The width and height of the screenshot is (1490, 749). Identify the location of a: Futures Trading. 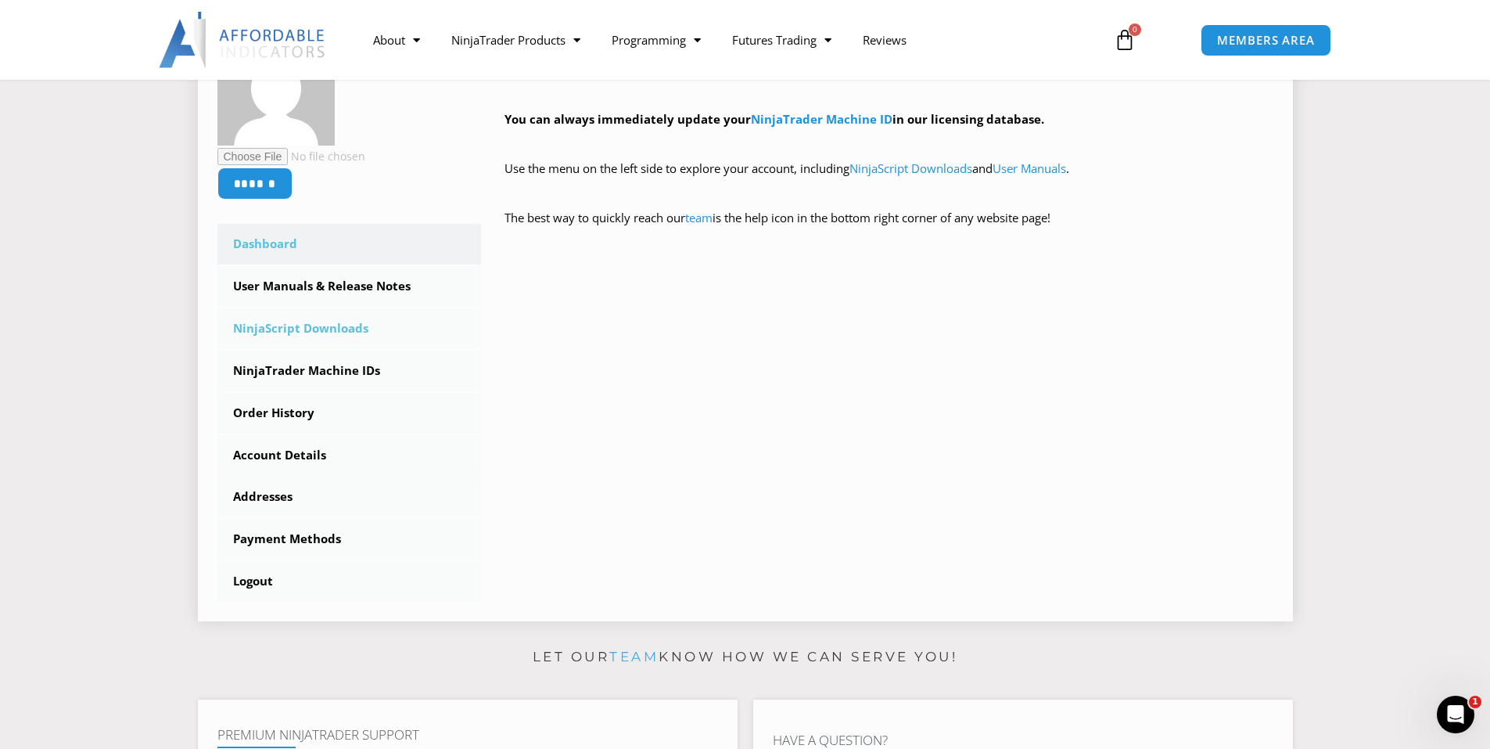
(781, 40).